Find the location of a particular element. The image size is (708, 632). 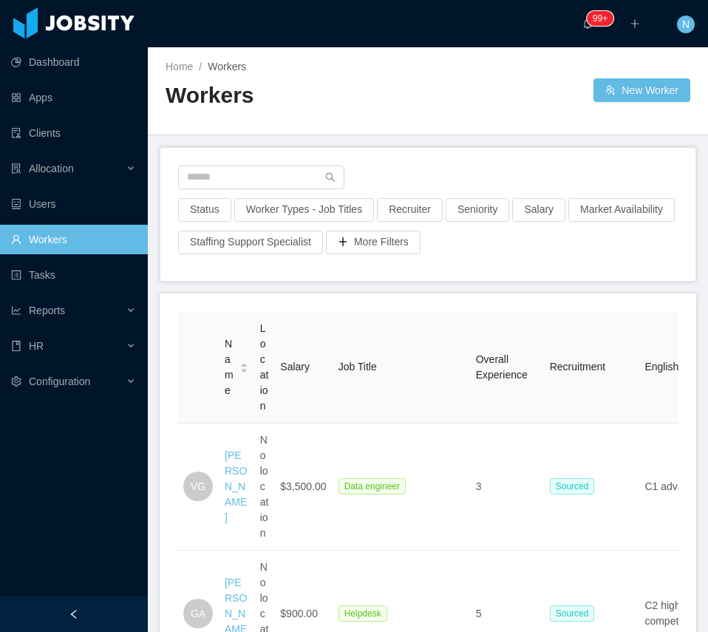

a: icon: appstoreApps is located at coordinates (73, 98).